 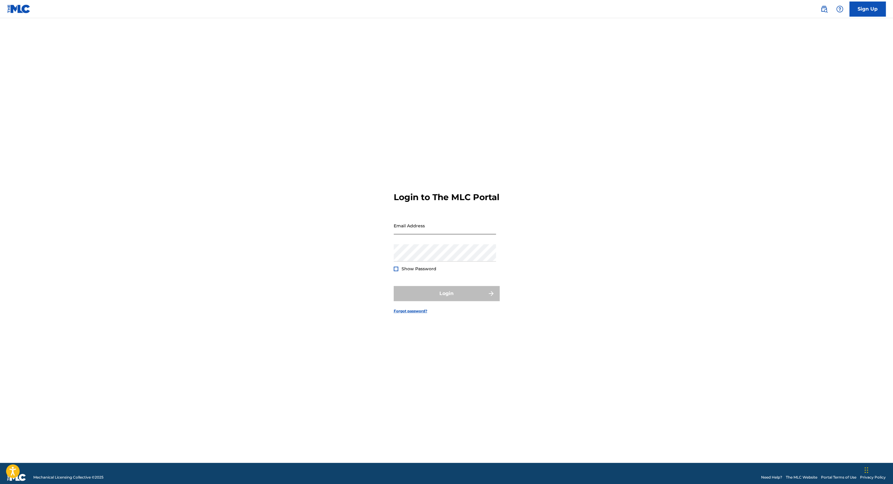 I want to click on img: search, so click(x=824, y=9).